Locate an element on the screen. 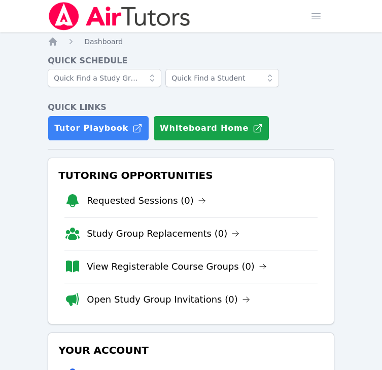  a: Tutor Playbook is located at coordinates (98, 128).